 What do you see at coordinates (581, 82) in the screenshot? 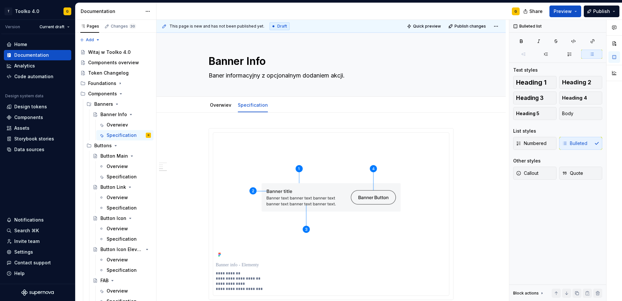
I see `button: Heading 2` at bounding box center [581, 82].